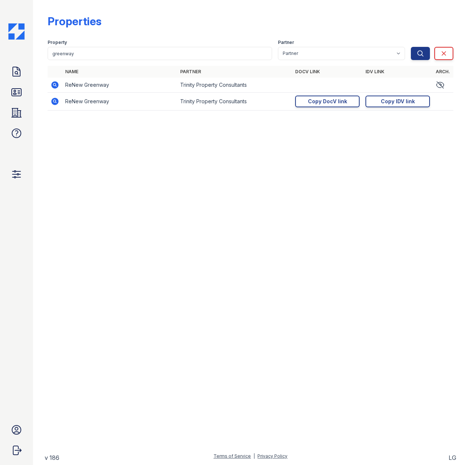 The width and height of the screenshot is (468, 465). What do you see at coordinates (74, 21) in the screenshot?
I see `div: Properties` at bounding box center [74, 21].